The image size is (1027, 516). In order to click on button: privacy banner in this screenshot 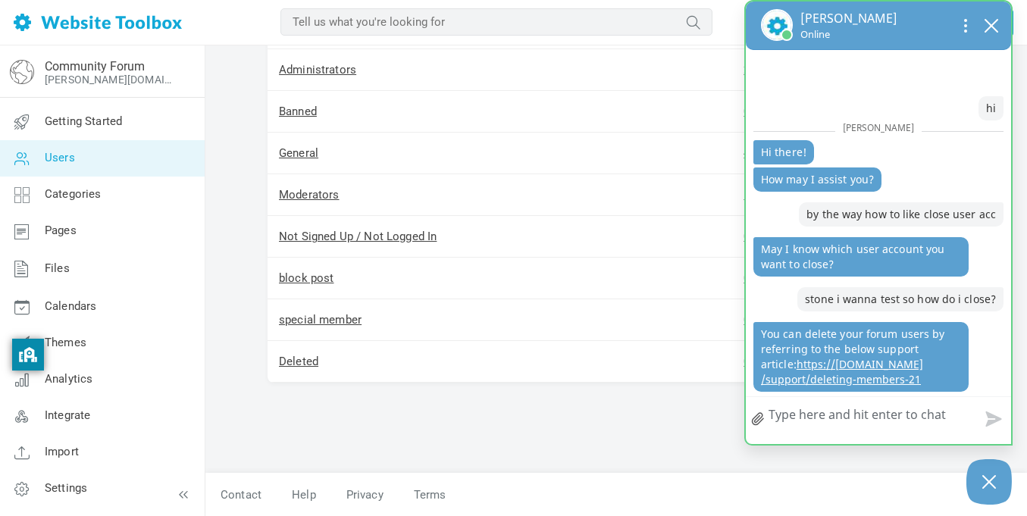, I will do `click(28, 355)`.